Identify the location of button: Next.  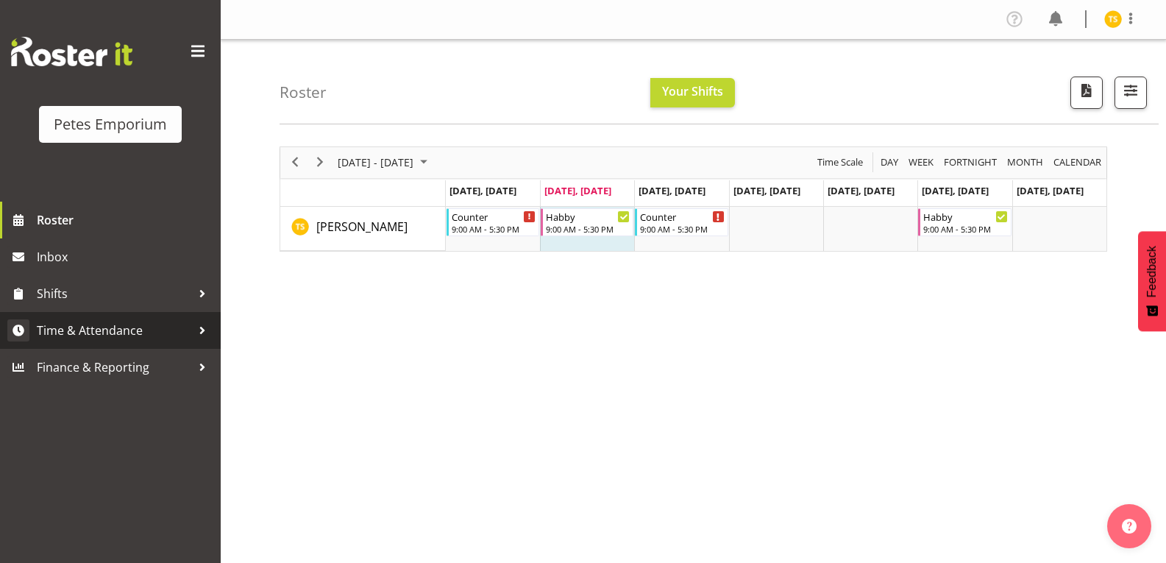
(320, 162).